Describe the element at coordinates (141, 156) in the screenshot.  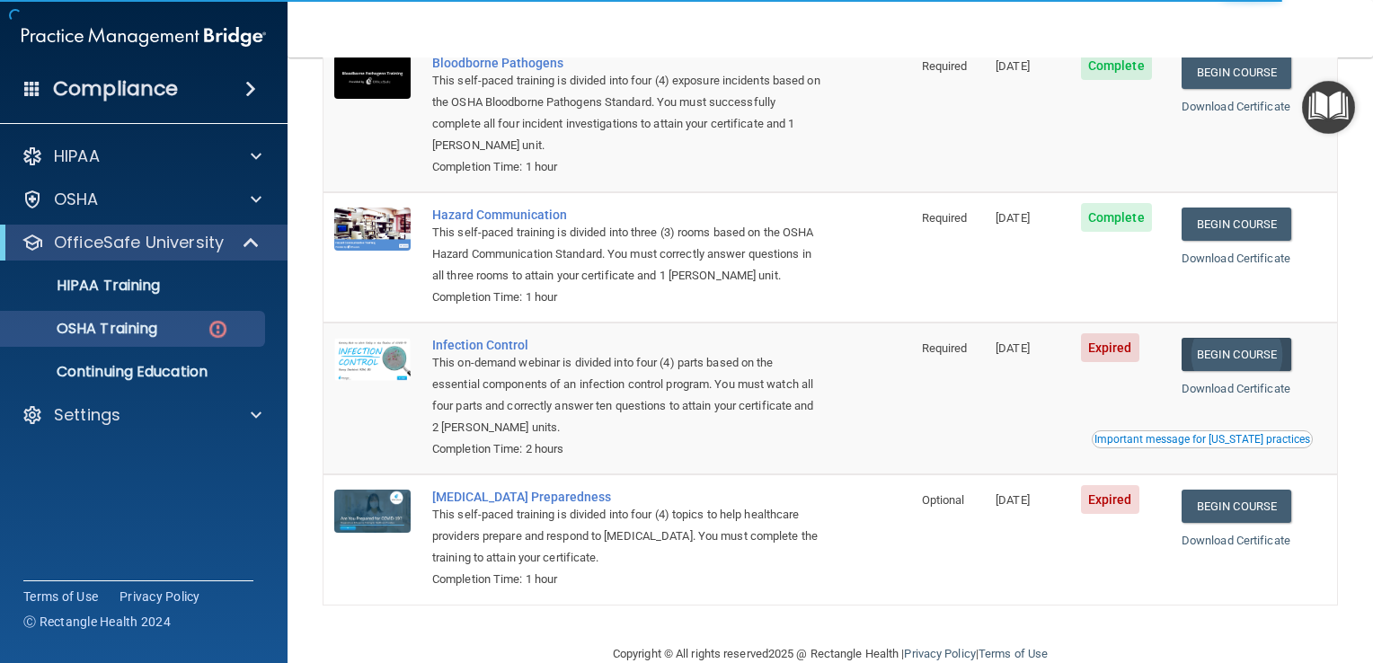
I see `a: HIPAA` at that location.